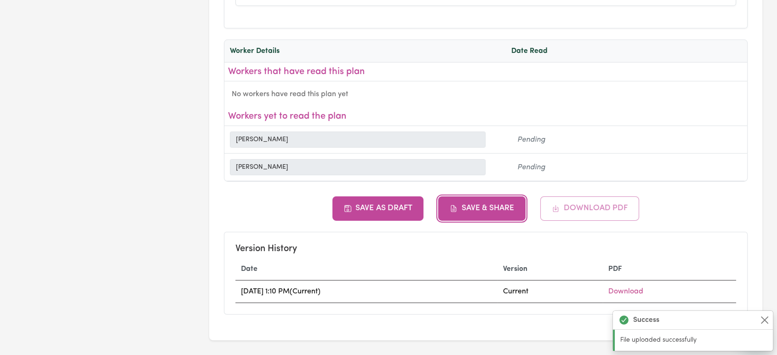  Describe the element at coordinates (764, 320) in the screenshot. I see `button: Close` at that location.